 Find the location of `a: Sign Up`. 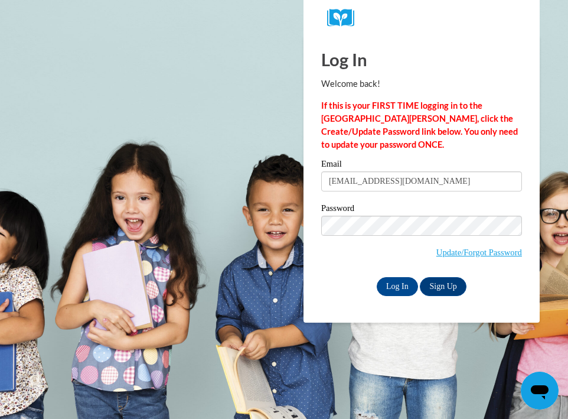

a: Sign Up is located at coordinates (443, 286).